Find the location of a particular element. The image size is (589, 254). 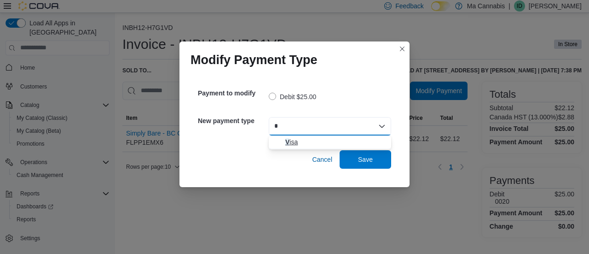

h1: Modify Payment Type is located at coordinates (254, 60).